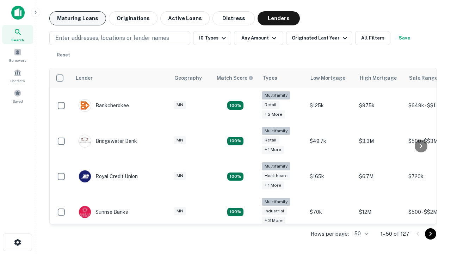  What do you see at coordinates (104, 105) in the screenshot?
I see `div: Bankcherokee` at bounding box center [104, 105].